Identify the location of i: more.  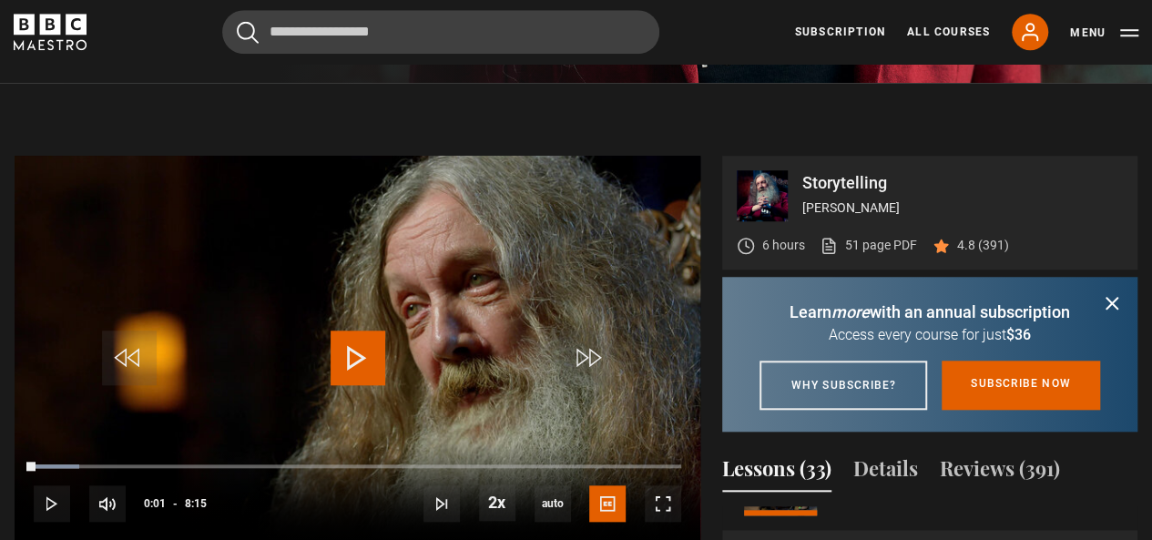
(851, 311).